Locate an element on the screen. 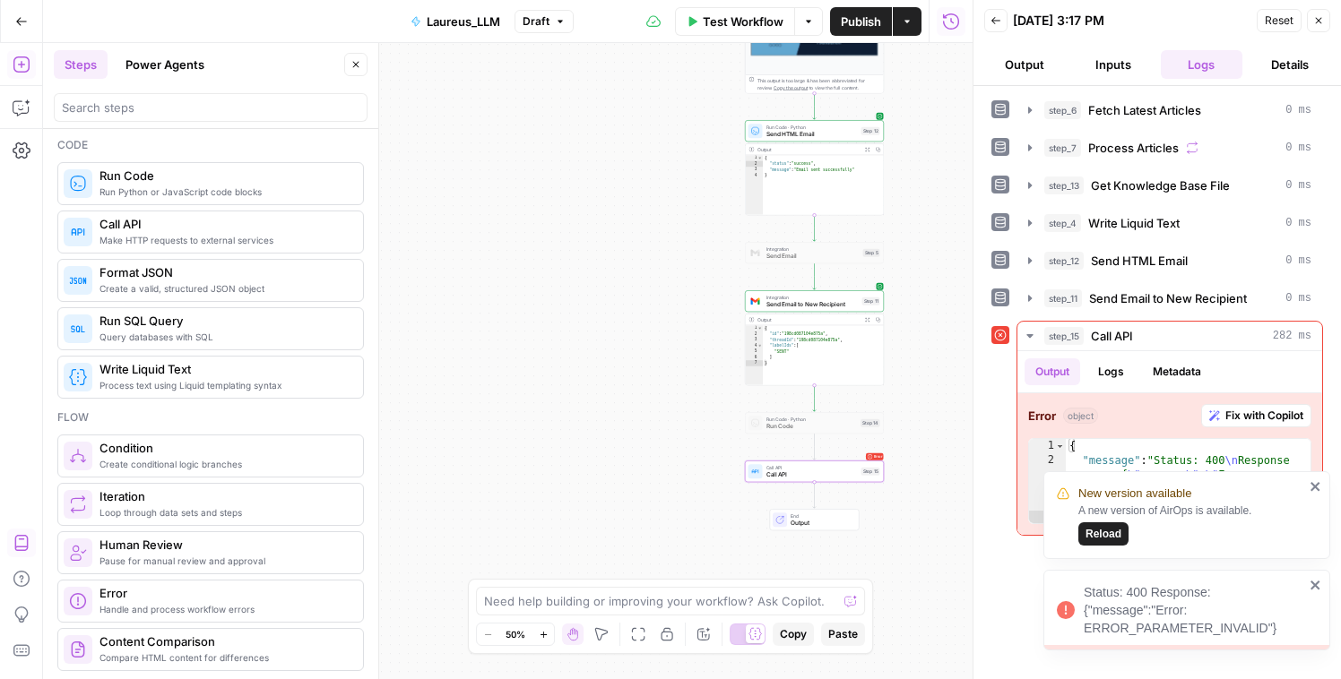  div: EndOutput is located at coordinates (814, 520).